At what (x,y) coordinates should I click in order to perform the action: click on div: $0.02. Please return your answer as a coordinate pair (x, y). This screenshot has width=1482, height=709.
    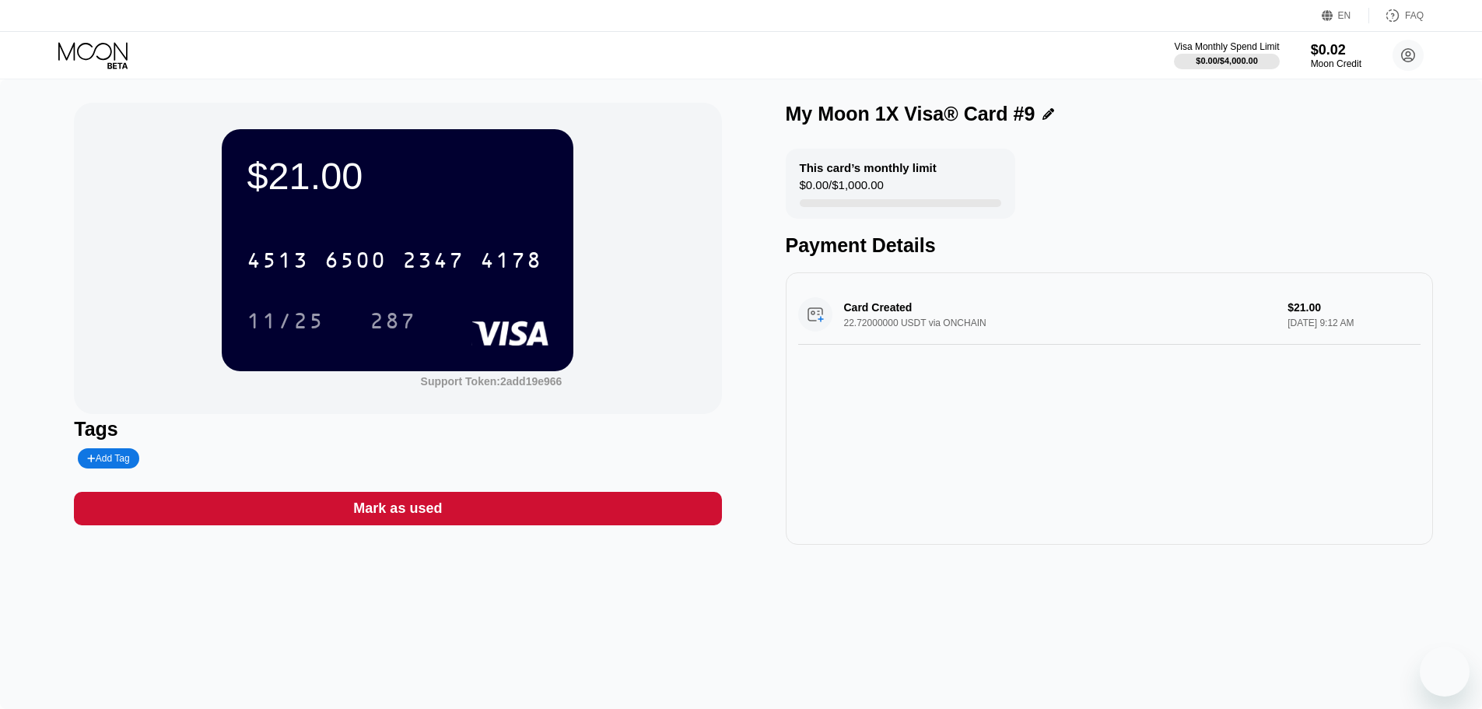
    Looking at the image, I should click on (1336, 50).